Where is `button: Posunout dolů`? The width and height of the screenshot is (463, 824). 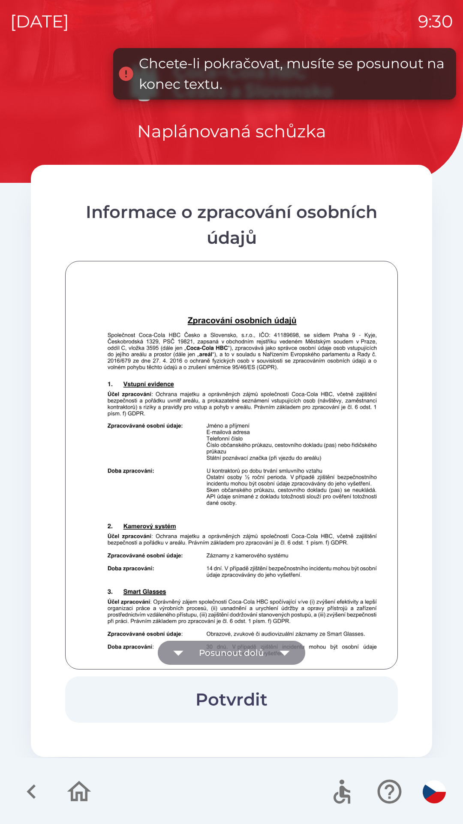
button: Posunout dolů is located at coordinates (232, 652).